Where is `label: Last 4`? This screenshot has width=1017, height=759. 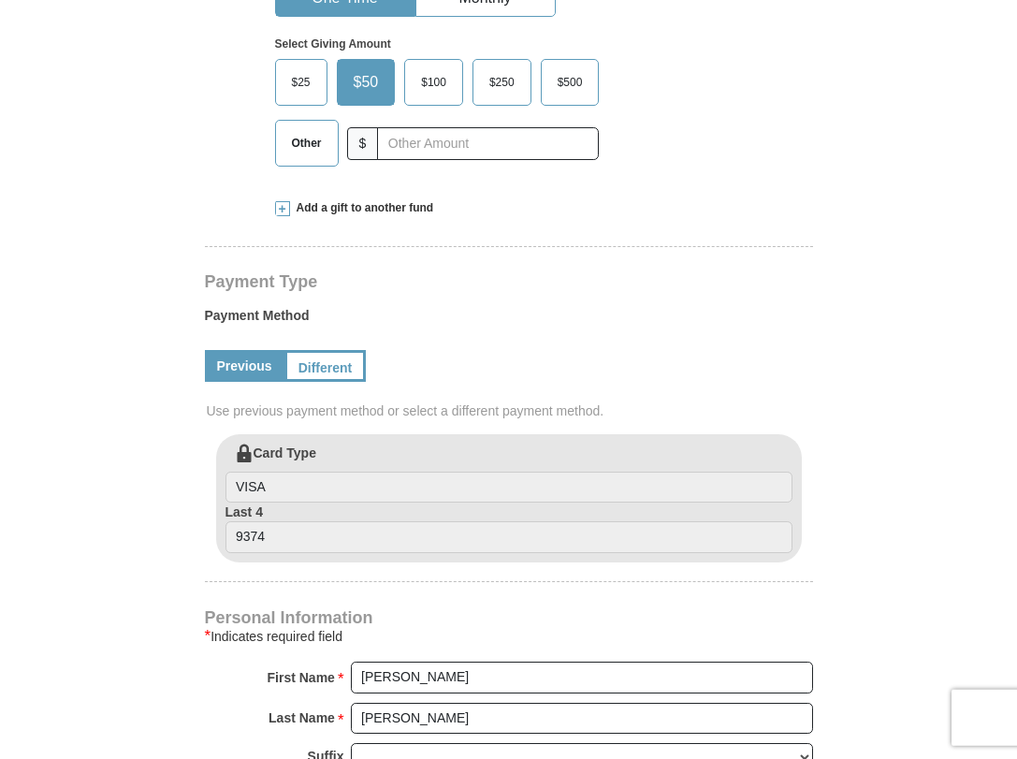 label: Last 4 is located at coordinates (509, 528).